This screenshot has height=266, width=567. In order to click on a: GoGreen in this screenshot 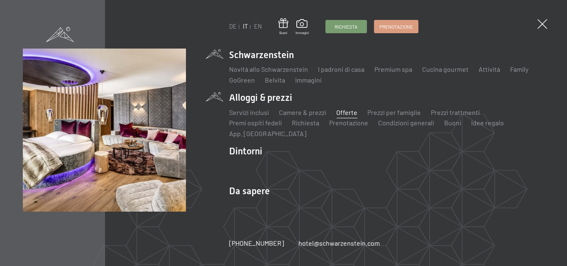, I will do `click(242, 80)`.